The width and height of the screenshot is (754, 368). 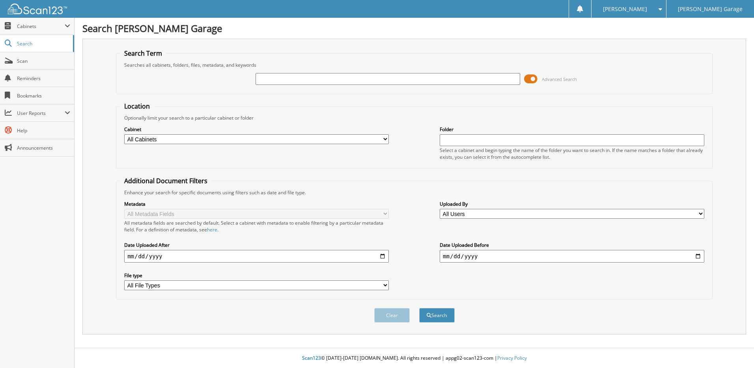 I want to click on legend: Search Term, so click(x=143, y=53).